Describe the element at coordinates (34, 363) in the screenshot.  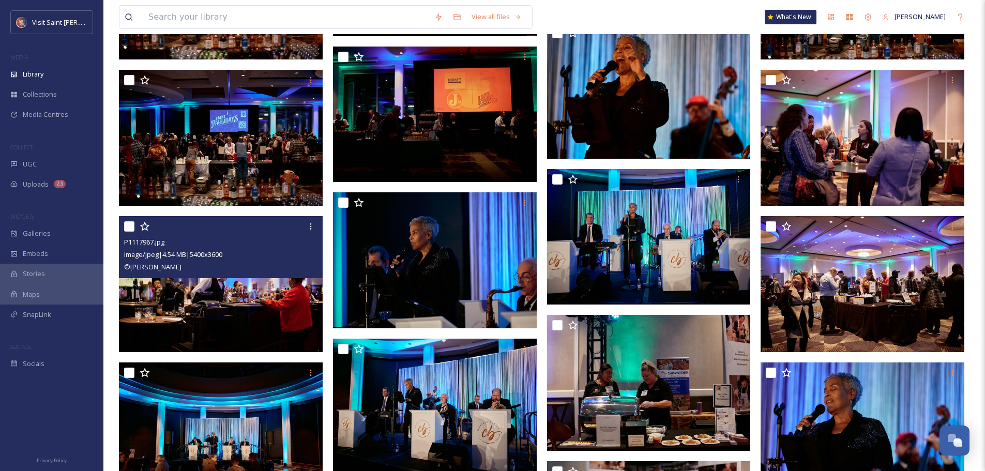
I see `span: Socials` at that location.